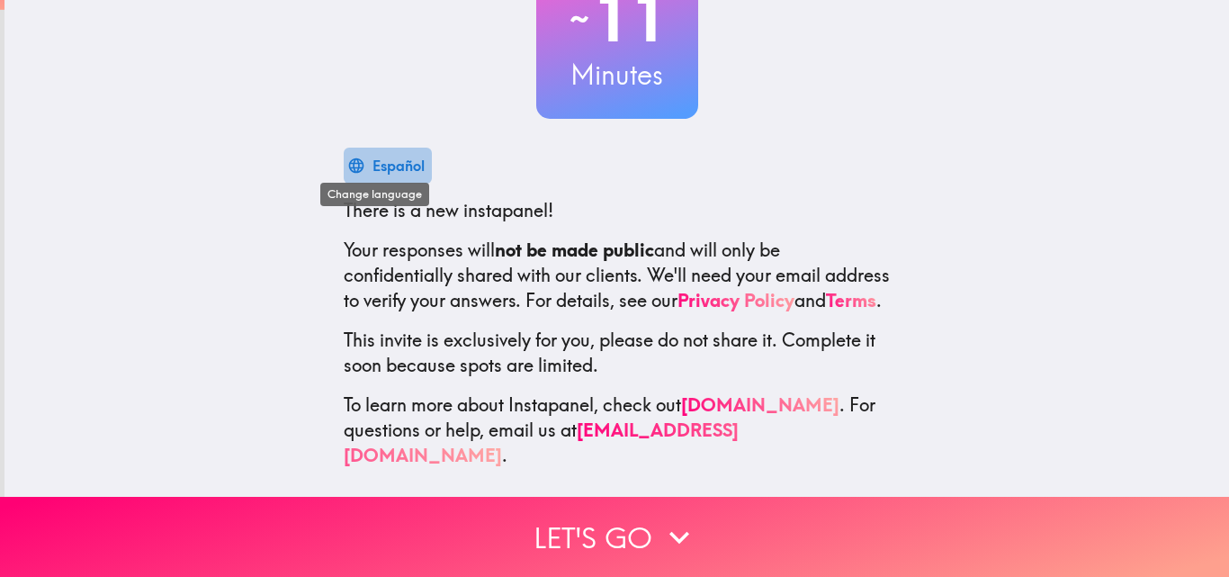 Image resolution: width=1229 pixels, height=577 pixels. Describe the element at coordinates (617, 275) in the screenshot. I see `p: Your responses will and will only be confidentially shared with our clients. We'll need your emai...` at that location.